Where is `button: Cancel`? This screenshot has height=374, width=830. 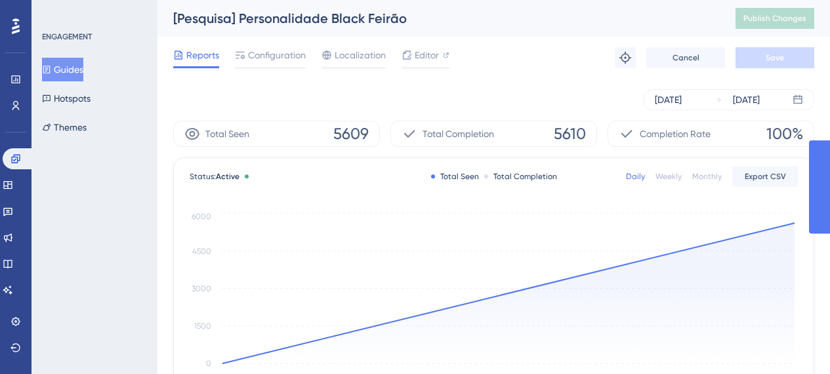 button: Cancel is located at coordinates (686, 58).